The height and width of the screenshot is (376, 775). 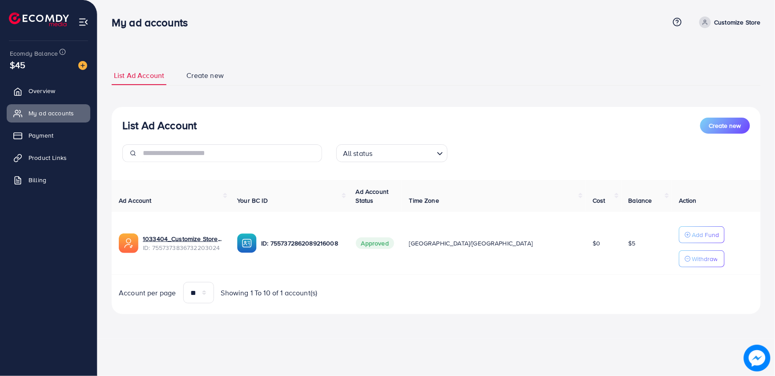 What do you see at coordinates (252, 200) in the screenshot?
I see `span: Your BC ID` at bounding box center [252, 200].